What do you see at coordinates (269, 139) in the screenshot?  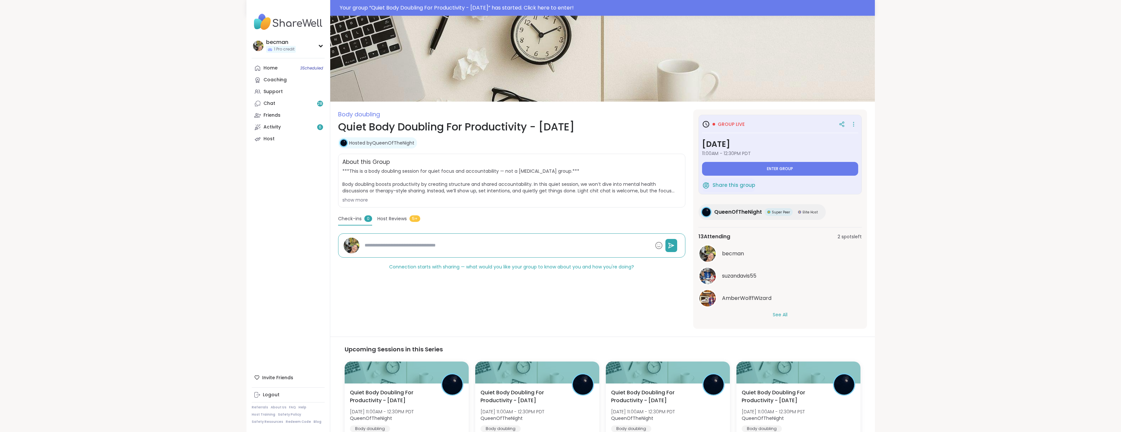 I see `div: Host` at bounding box center [269, 139].